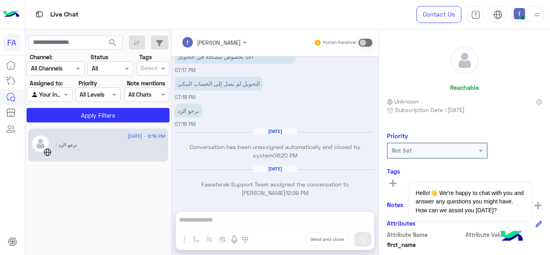 The height and width of the screenshot is (255, 550). I want to click on span: Unknown, so click(403, 101).